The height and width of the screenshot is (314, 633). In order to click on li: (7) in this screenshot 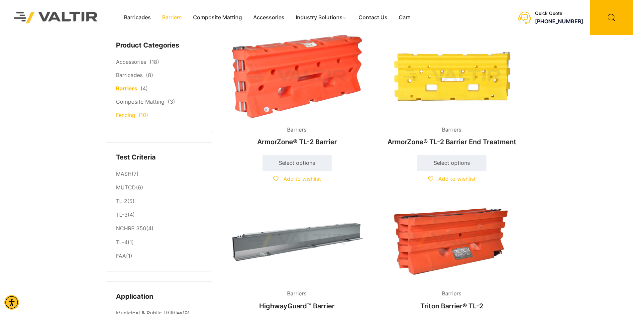, I will do `click(159, 174)`.